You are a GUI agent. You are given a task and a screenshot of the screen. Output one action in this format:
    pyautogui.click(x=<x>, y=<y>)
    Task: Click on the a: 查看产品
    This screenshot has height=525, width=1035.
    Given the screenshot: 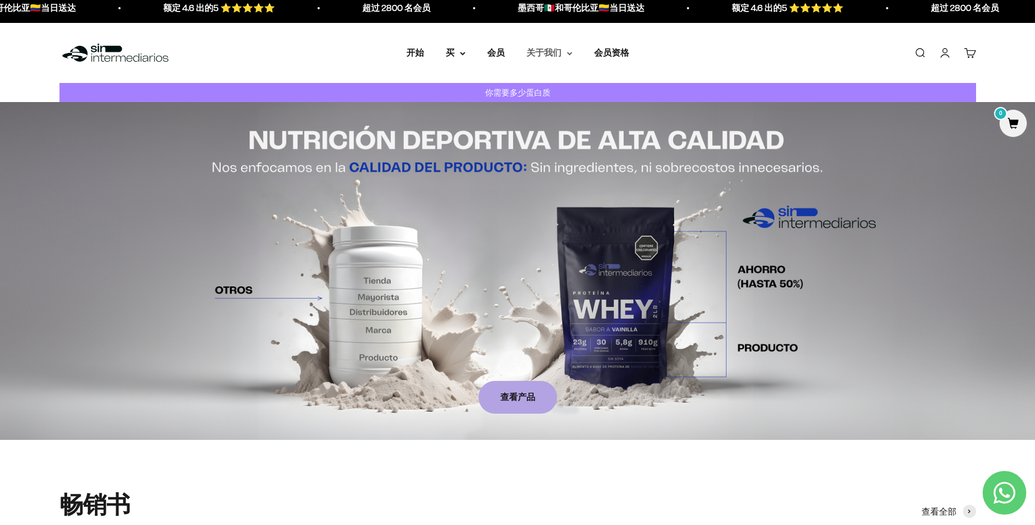 What is the action you would take?
    pyautogui.click(x=518, y=397)
    